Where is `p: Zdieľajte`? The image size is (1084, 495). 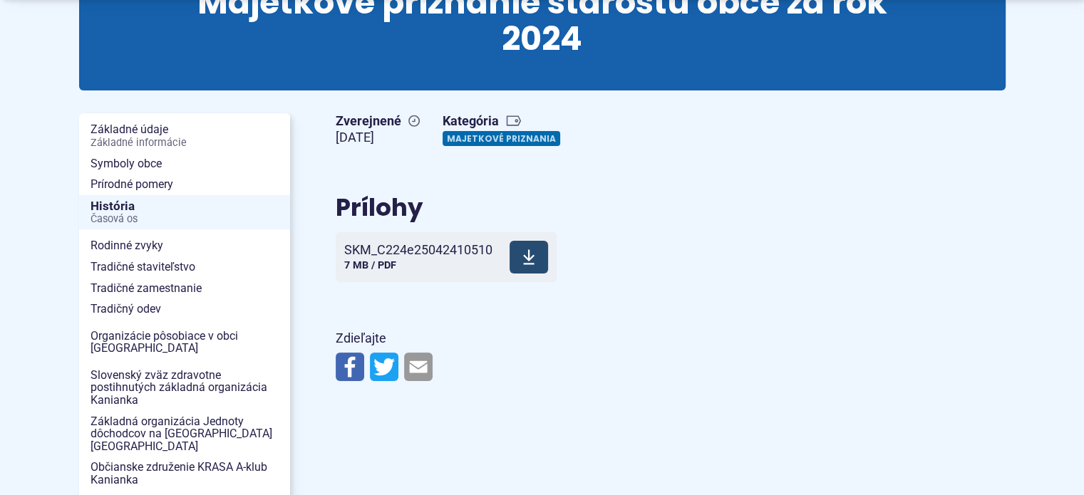 p: Zdieľajte is located at coordinates (589, 338).